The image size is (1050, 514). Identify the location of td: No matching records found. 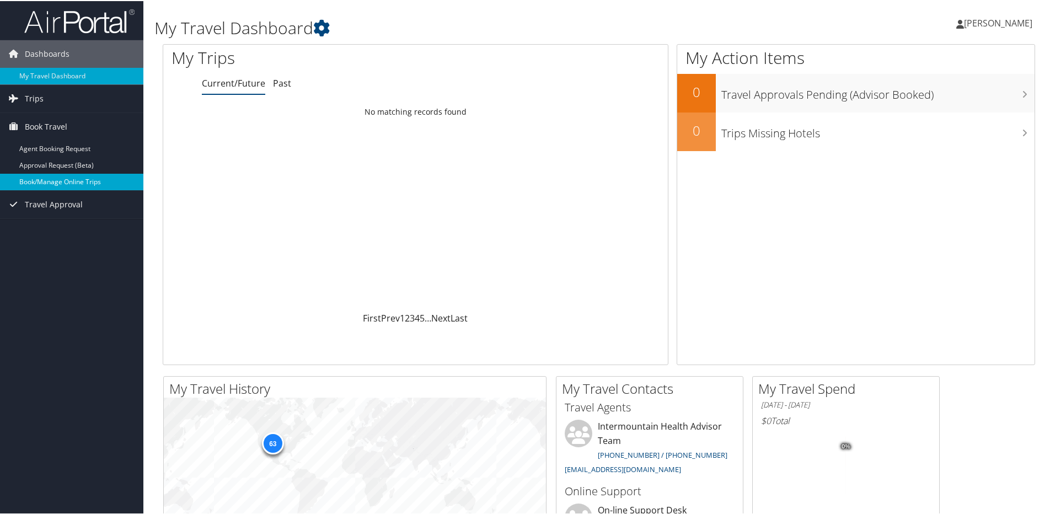
(415, 111).